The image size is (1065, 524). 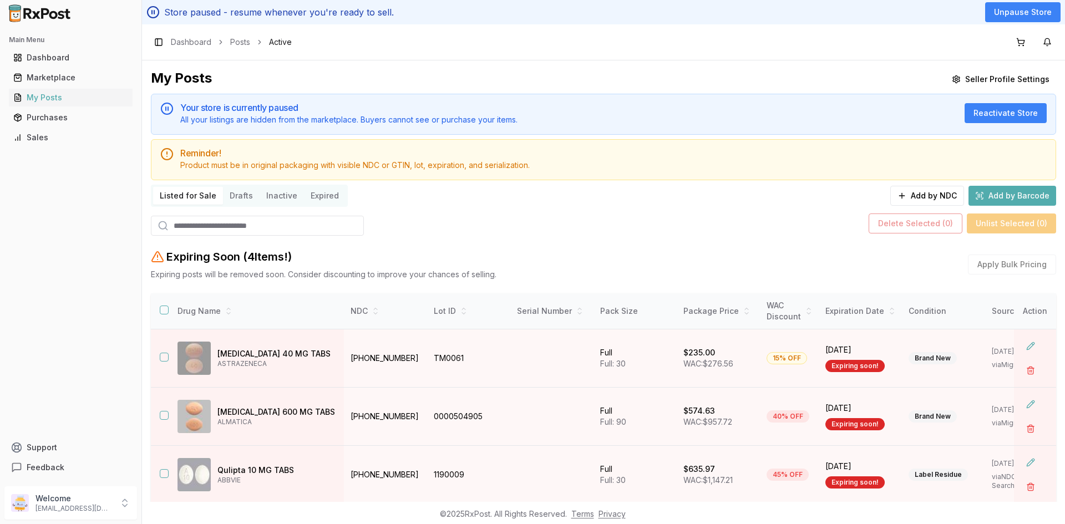 I want to click on button: Feedback, so click(x=70, y=468).